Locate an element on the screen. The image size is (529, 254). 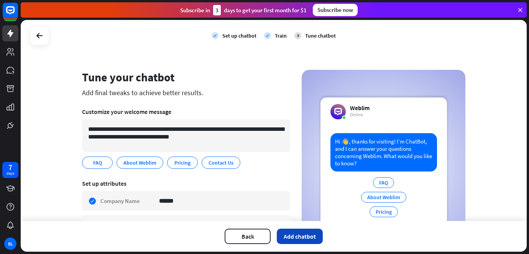
div: About Weblim is located at coordinates (383, 197).